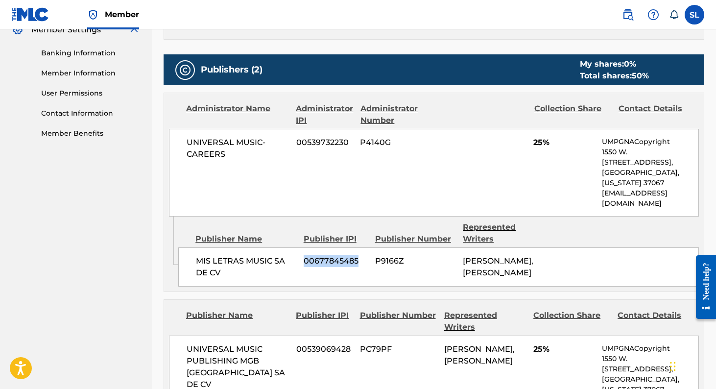 This screenshot has width=716, height=389. Describe the element at coordinates (238, 148) in the screenshot. I see `span: UNIVERSAL MUSIC-CAREERS` at that location.